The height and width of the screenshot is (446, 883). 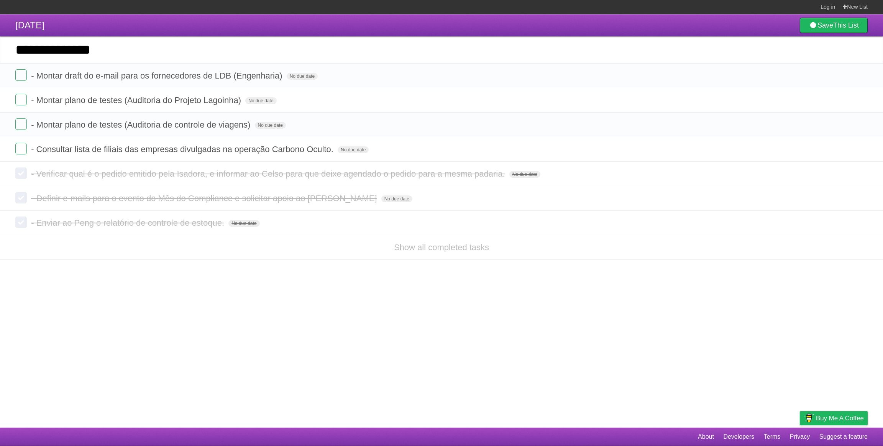 I want to click on a: About, so click(x=706, y=437).